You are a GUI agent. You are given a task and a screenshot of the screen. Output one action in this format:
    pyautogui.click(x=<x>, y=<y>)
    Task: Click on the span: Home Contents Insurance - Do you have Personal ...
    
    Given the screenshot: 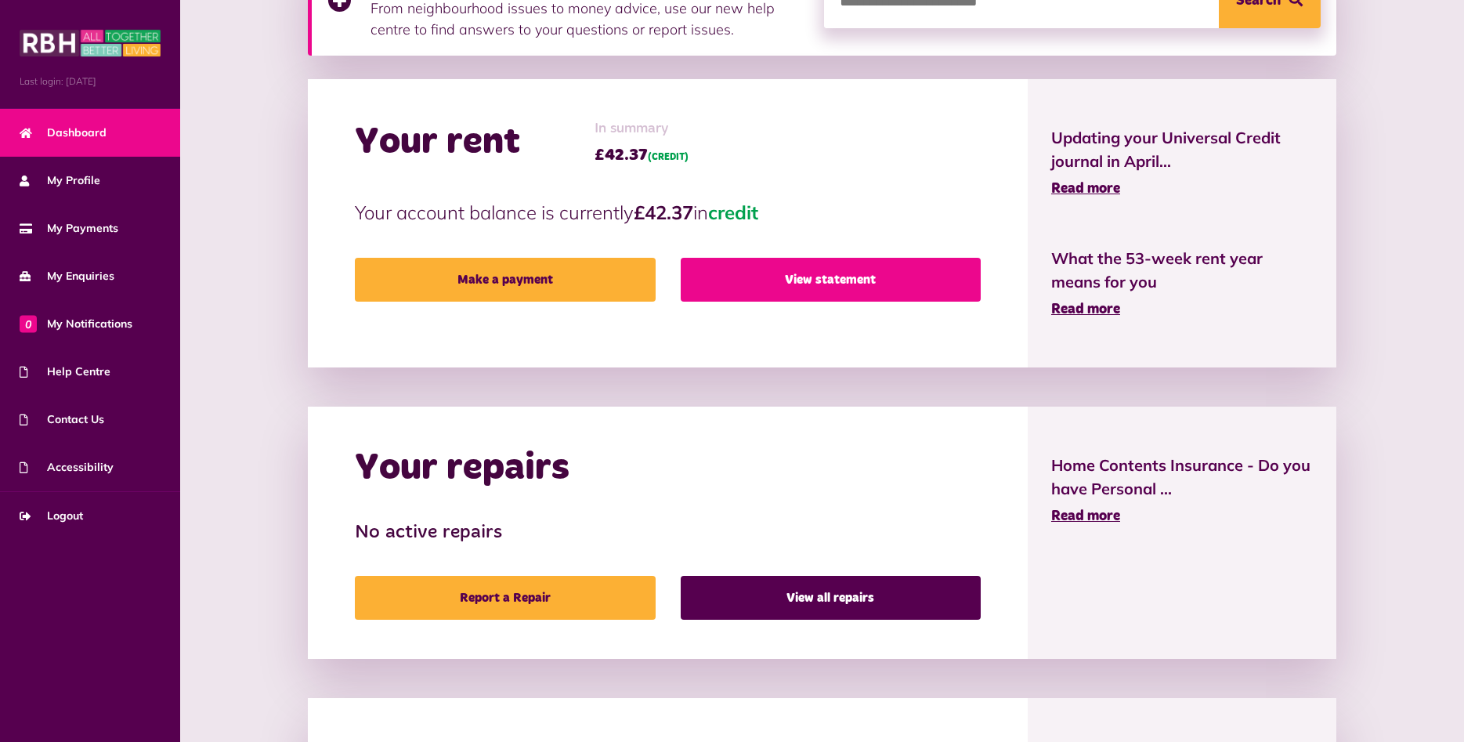 What is the action you would take?
    pyautogui.click(x=1182, y=477)
    